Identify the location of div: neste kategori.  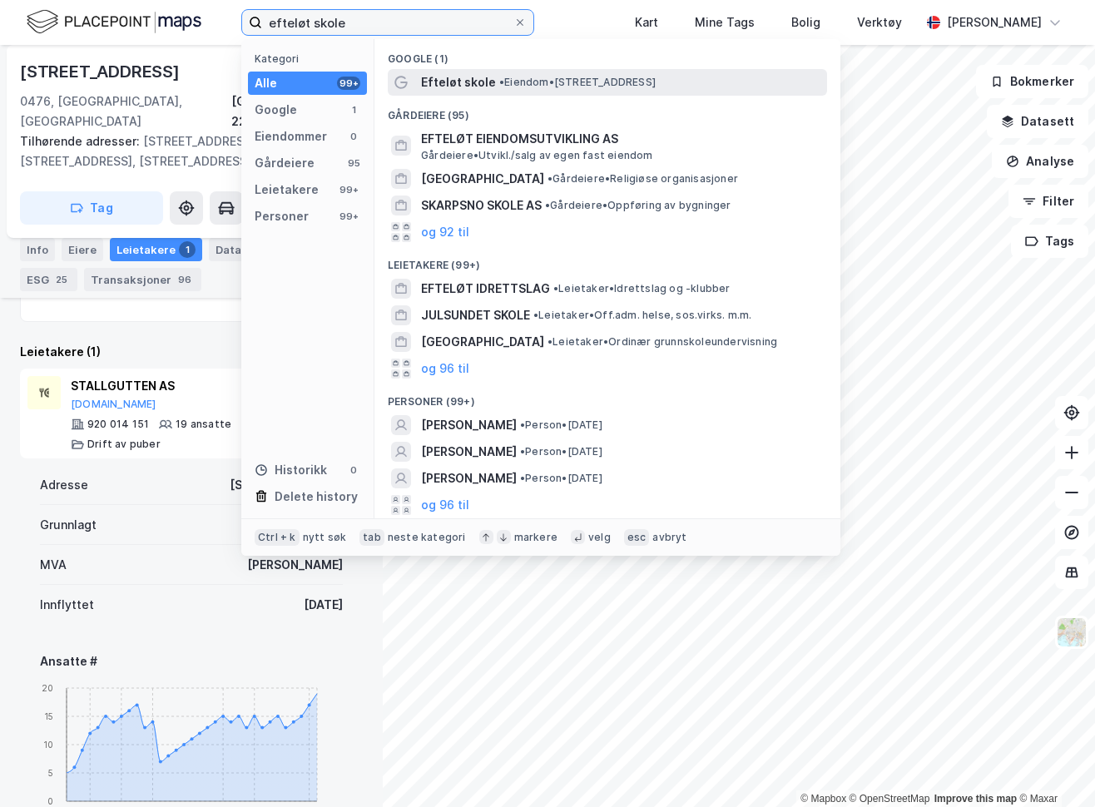
(427, 538).